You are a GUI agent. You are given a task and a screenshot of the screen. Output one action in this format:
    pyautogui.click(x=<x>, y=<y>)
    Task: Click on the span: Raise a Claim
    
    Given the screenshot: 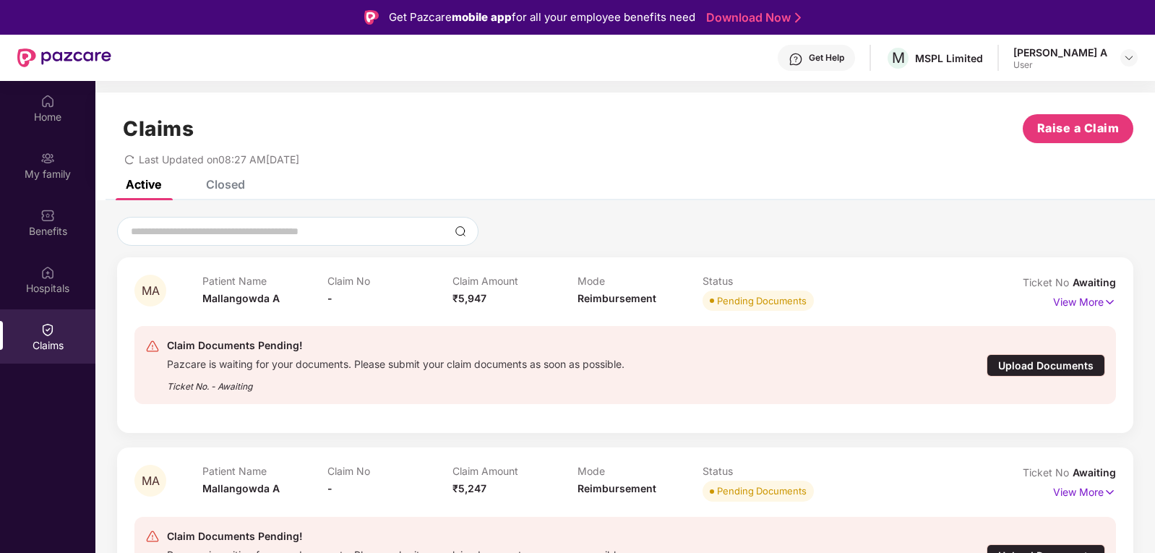 What is the action you would take?
    pyautogui.click(x=1078, y=128)
    